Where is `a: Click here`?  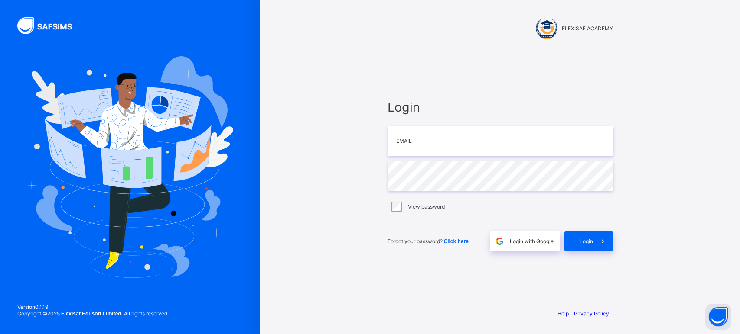
a: Click here is located at coordinates (456, 241).